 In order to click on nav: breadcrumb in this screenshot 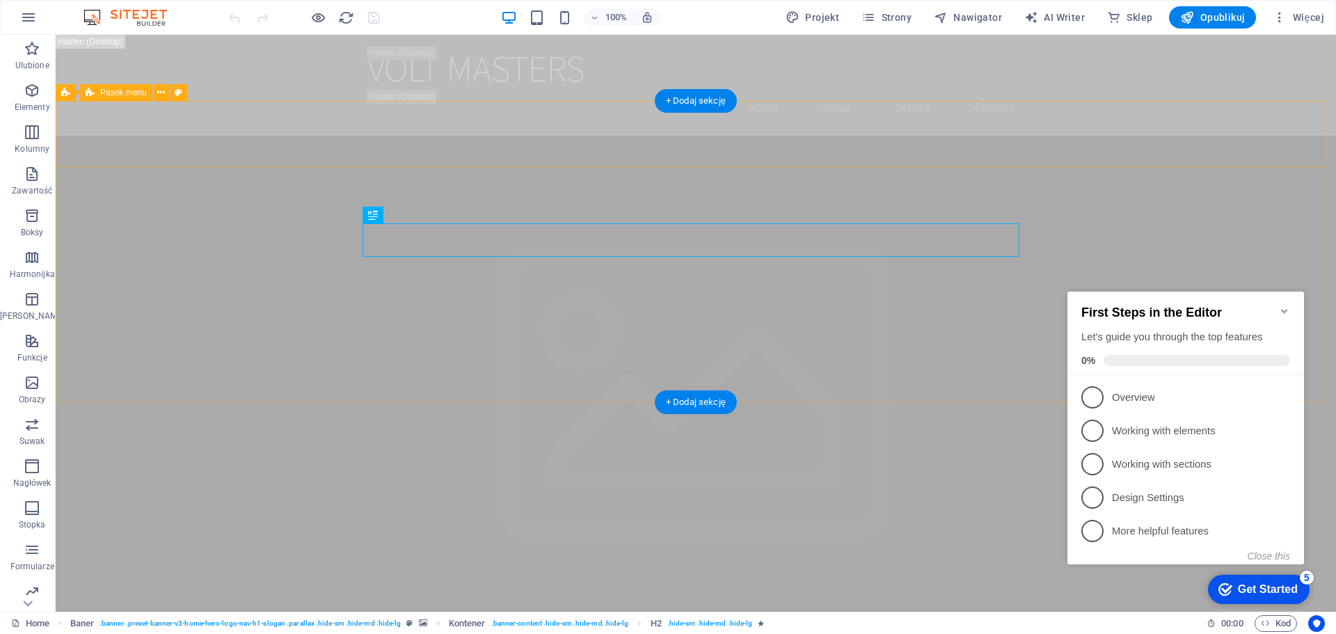, I will do `click(418, 624)`.